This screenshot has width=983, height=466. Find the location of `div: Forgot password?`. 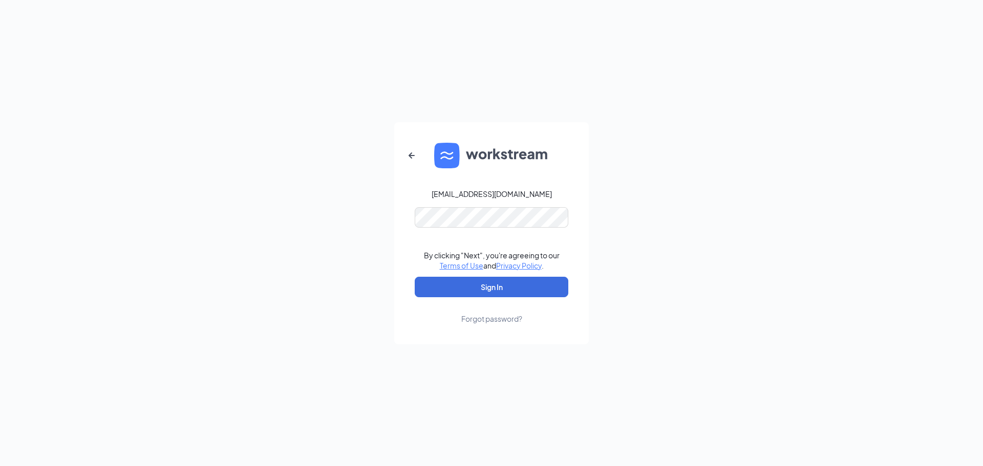

div: Forgot password? is located at coordinates (491, 319).